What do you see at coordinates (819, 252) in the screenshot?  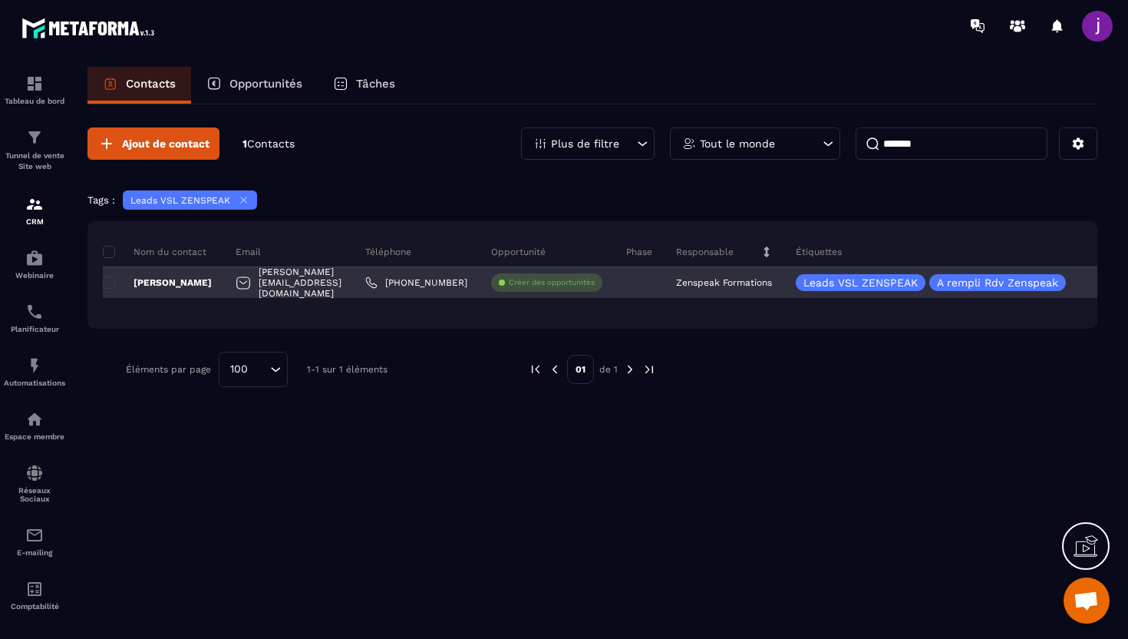 I see `p: Étiquettes` at bounding box center [819, 252].